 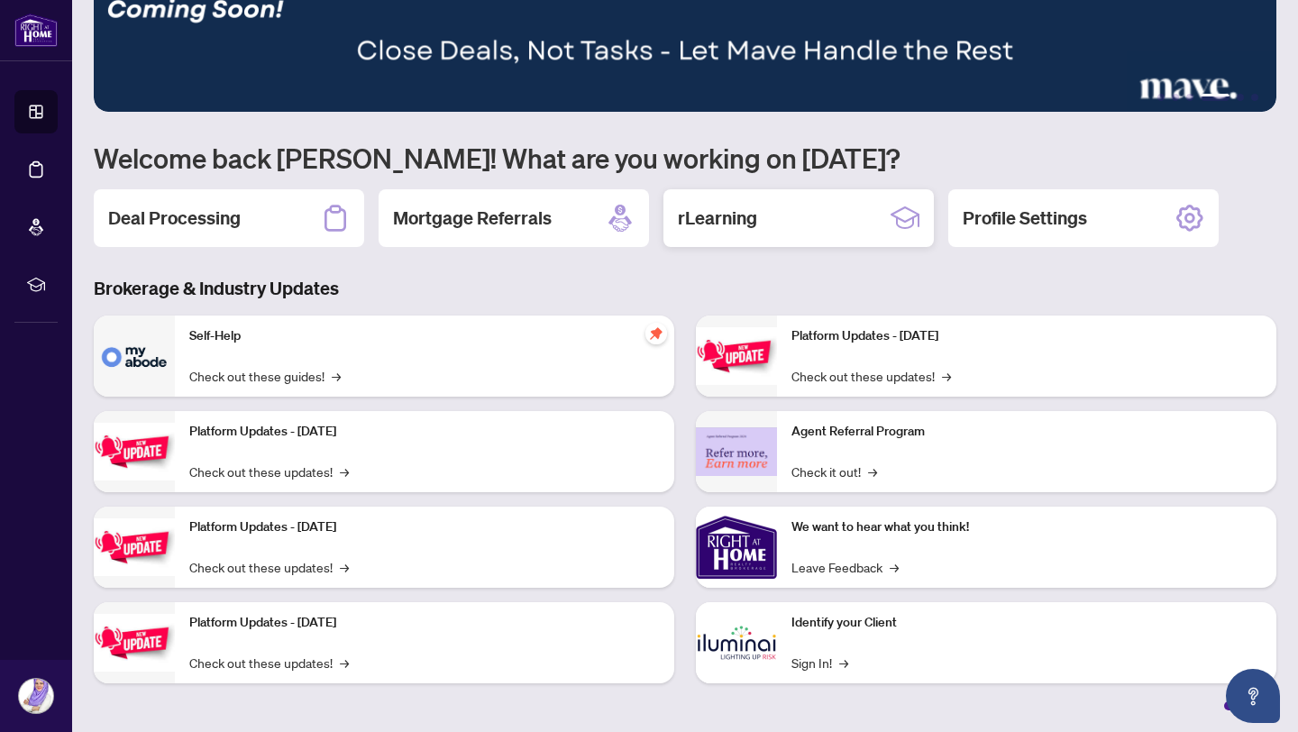 I want to click on a: Check it out!→, so click(x=834, y=471).